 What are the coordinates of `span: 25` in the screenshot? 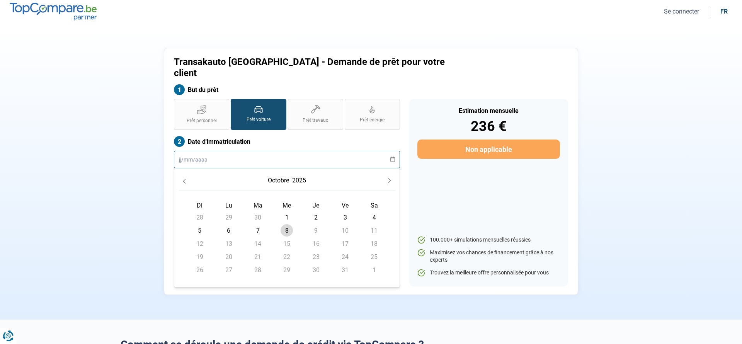 It's located at (374, 257).